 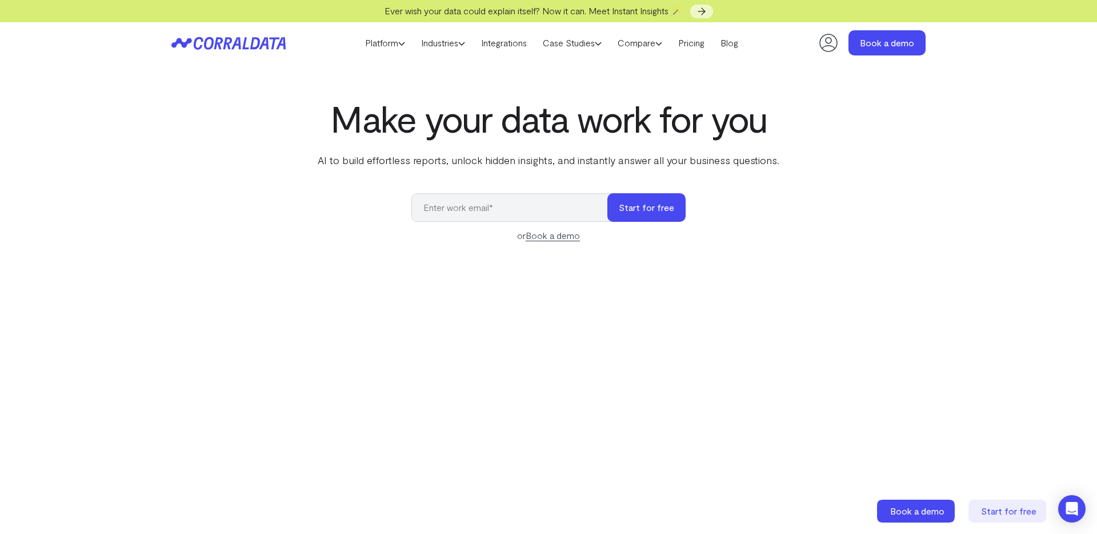 What do you see at coordinates (1008, 510) in the screenshot?
I see `span: Start for free` at bounding box center [1008, 510].